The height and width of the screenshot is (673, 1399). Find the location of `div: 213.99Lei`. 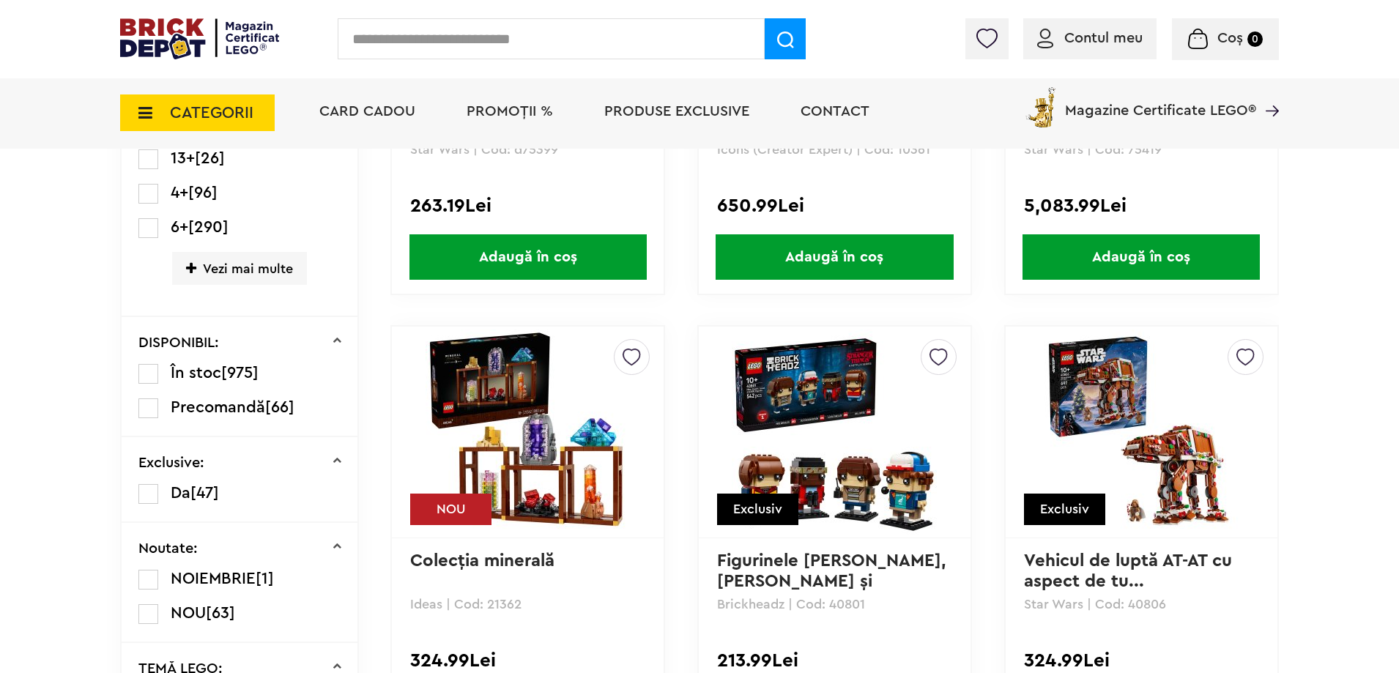

div: 213.99Lei is located at coordinates (834, 661).